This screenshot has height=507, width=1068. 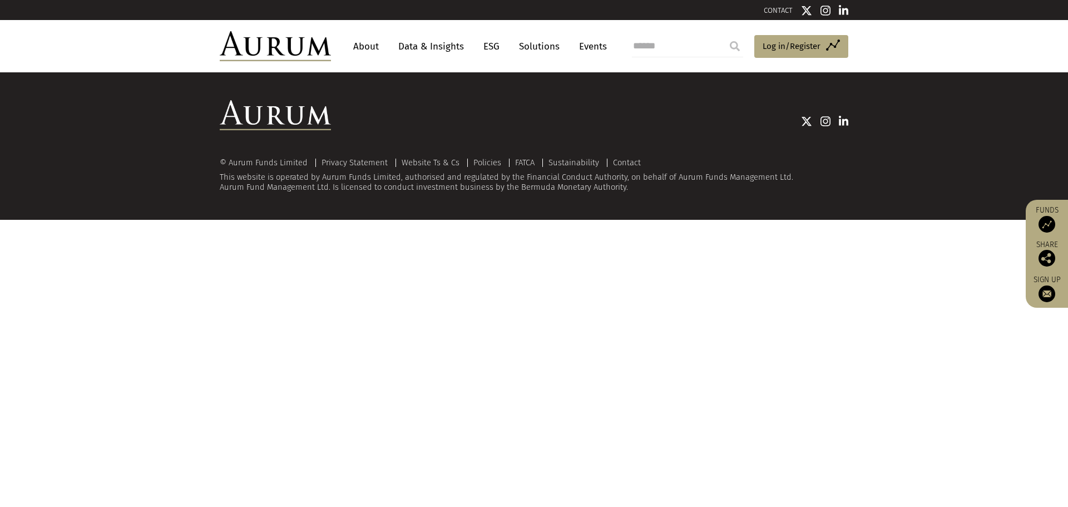 I want to click on div: © Aurum Funds Limited, so click(x=267, y=162).